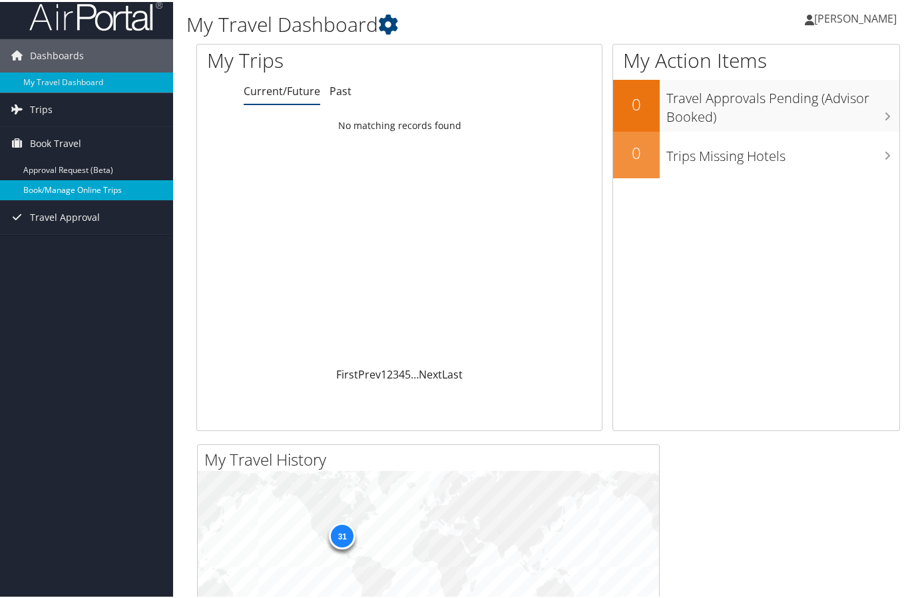 The height and width of the screenshot is (598, 918). I want to click on h1: My Travel Dashboard, so click(427, 23).